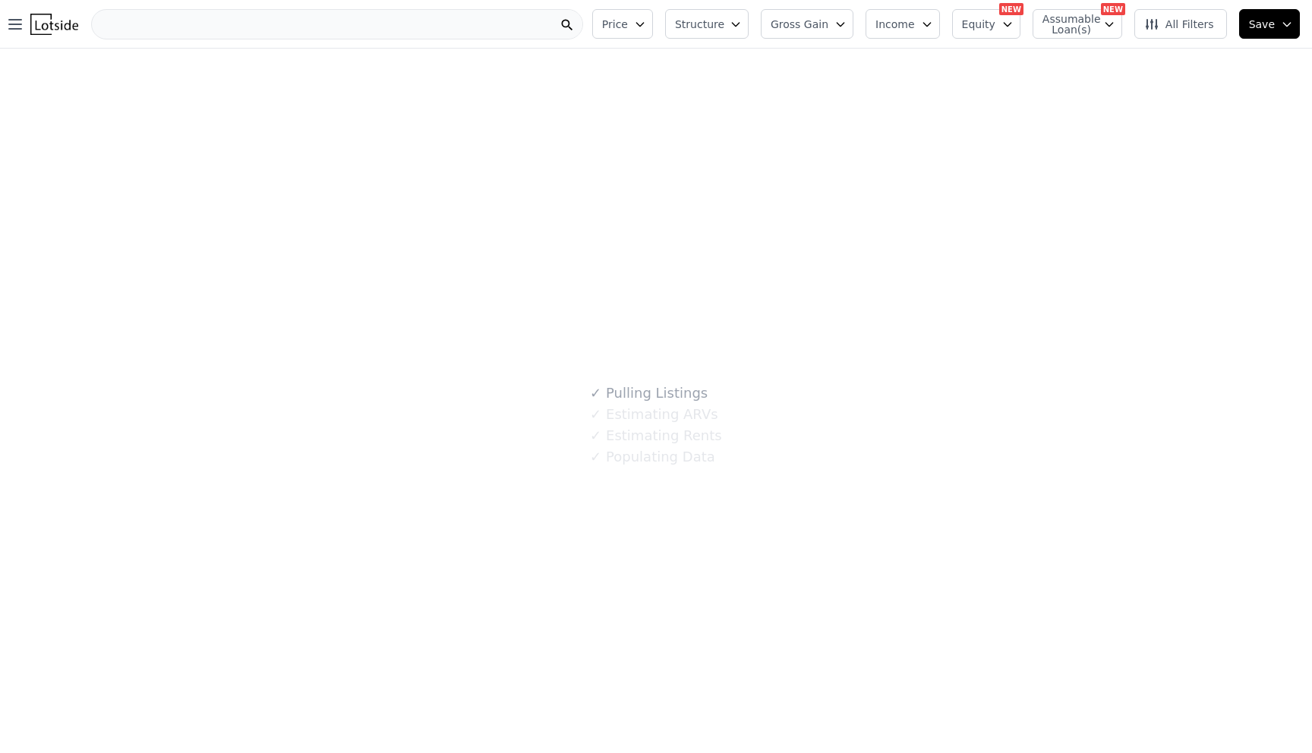 This screenshot has width=1312, height=753. Describe the element at coordinates (800, 24) in the screenshot. I see `span: Gross Gain` at that location.